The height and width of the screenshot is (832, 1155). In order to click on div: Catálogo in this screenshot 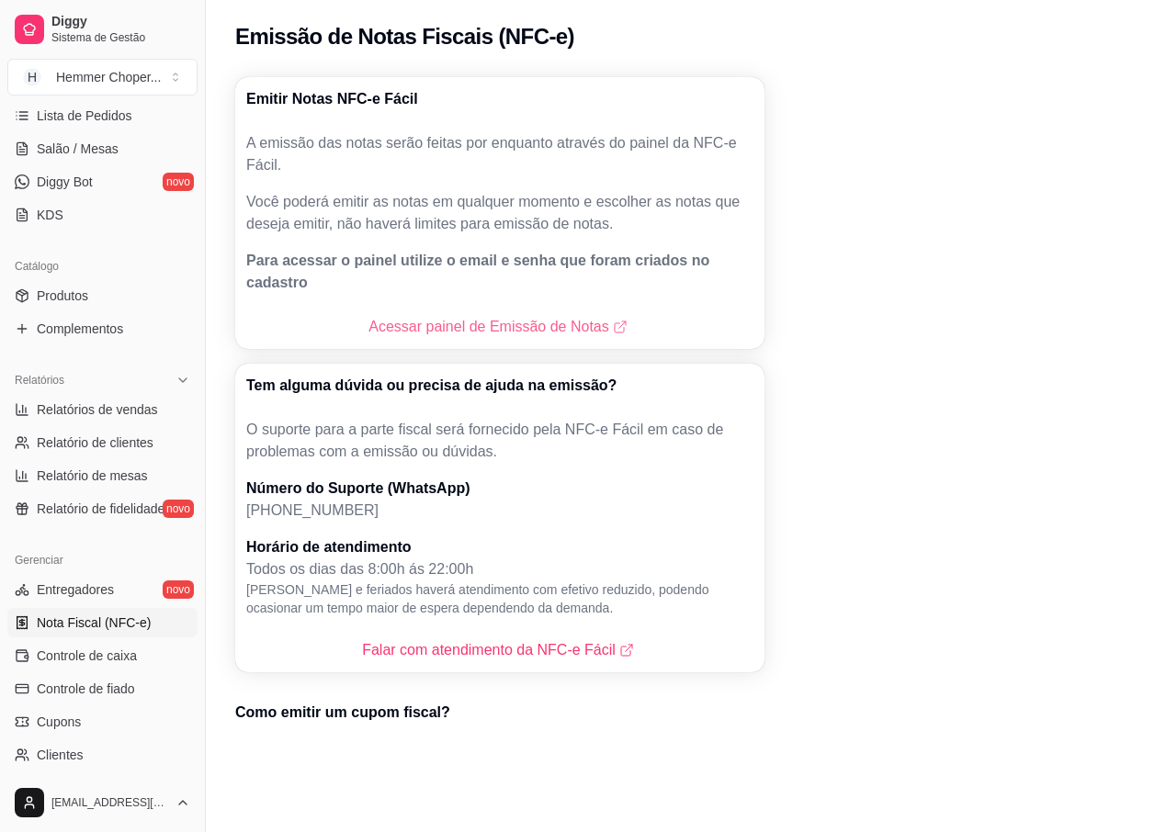, I will do `click(102, 266)`.